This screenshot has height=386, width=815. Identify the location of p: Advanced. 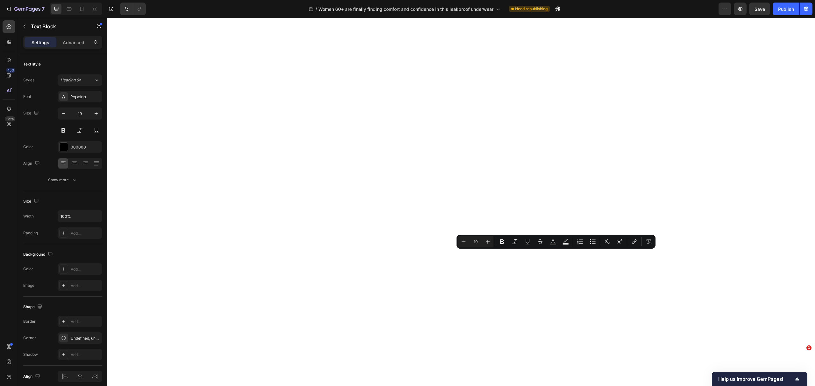
(74, 42).